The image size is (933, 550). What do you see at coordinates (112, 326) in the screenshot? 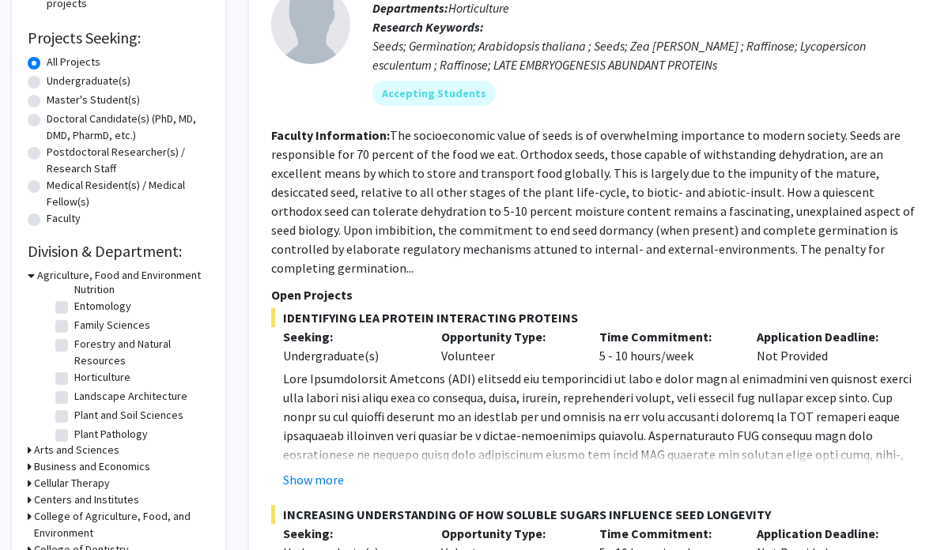
I see `label: Family Sciences` at bounding box center [112, 326].